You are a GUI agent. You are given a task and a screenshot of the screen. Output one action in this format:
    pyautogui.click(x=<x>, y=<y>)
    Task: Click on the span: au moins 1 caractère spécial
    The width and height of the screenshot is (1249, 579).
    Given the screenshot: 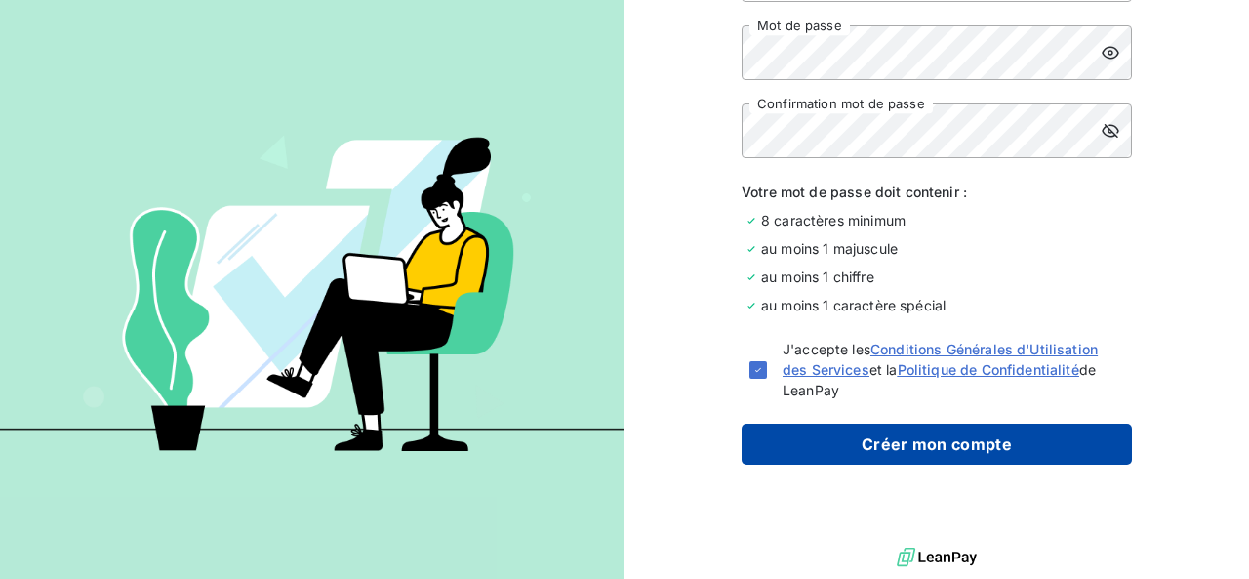 What is the action you would take?
    pyautogui.click(x=853, y=304)
    